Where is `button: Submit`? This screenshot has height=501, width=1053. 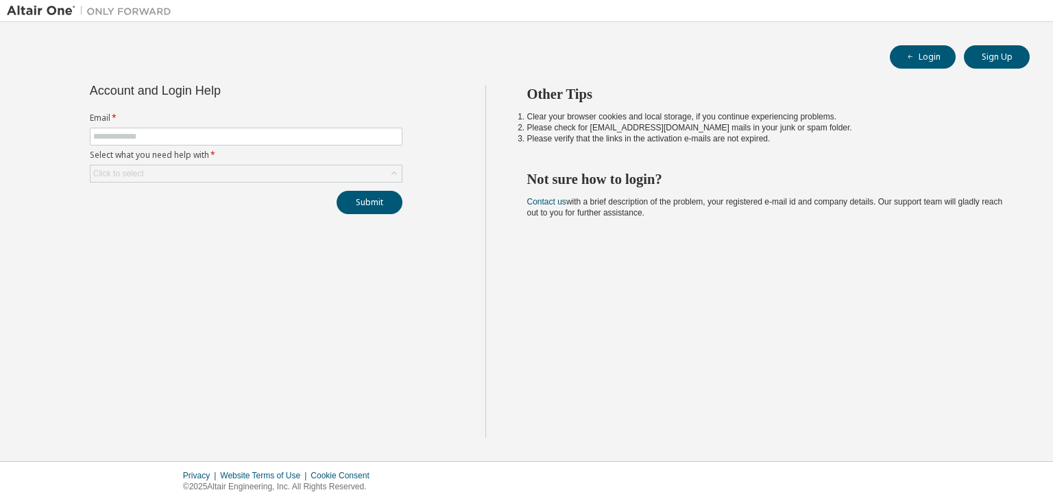
button: Submit is located at coordinates (370, 202).